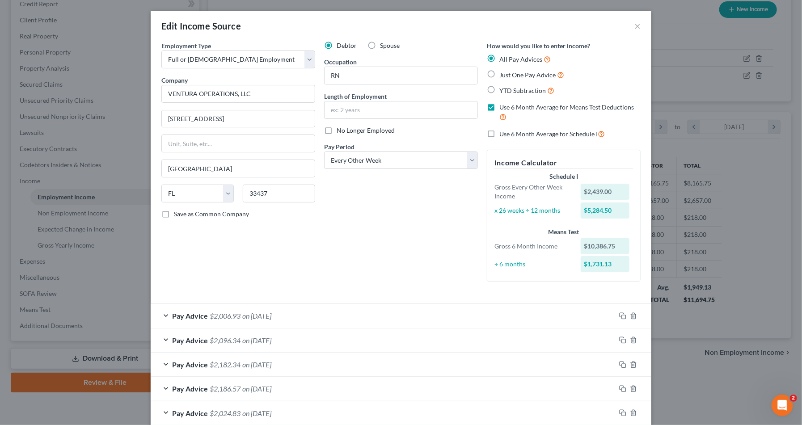  What do you see at coordinates (605, 192) in the screenshot?
I see `div: $2,439.00` at bounding box center [605, 192].